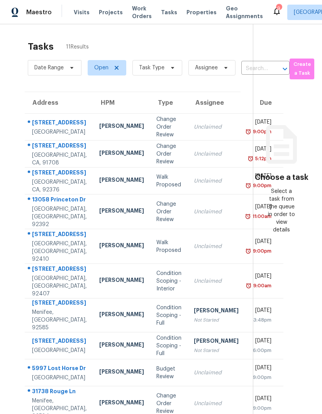  Describe the element at coordinates (261, 351) in the screenshot. I see `div: 6:00pm` at that location.